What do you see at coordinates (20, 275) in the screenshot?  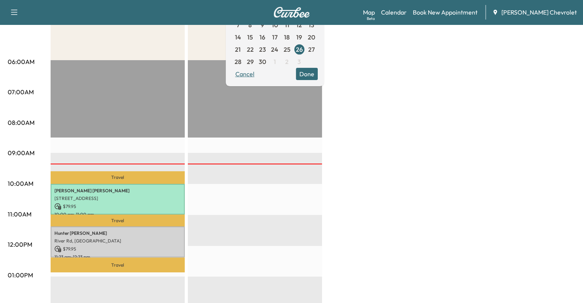 I see `p: 01:00PM` at bounding box center [20, 275].